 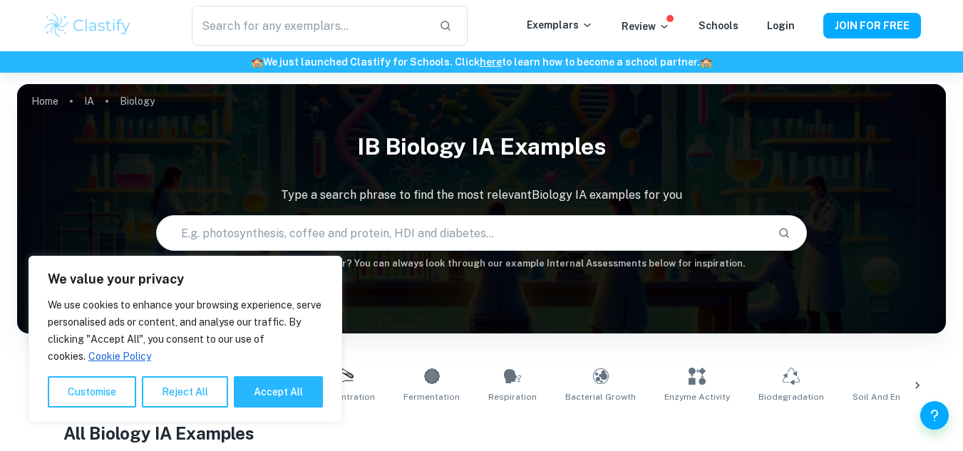 I want to click on a: Login, so click(x=781, y=26).